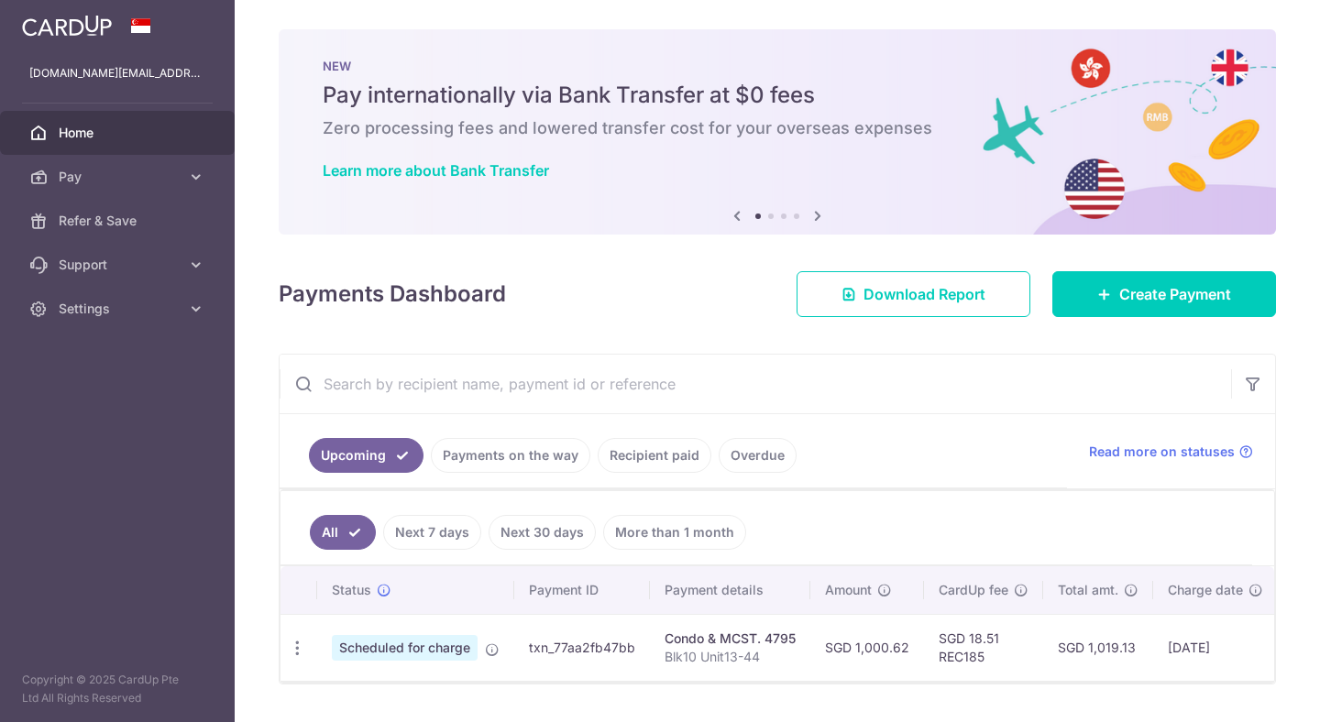  I want to click on span: Charge date, so click(1205, 590).